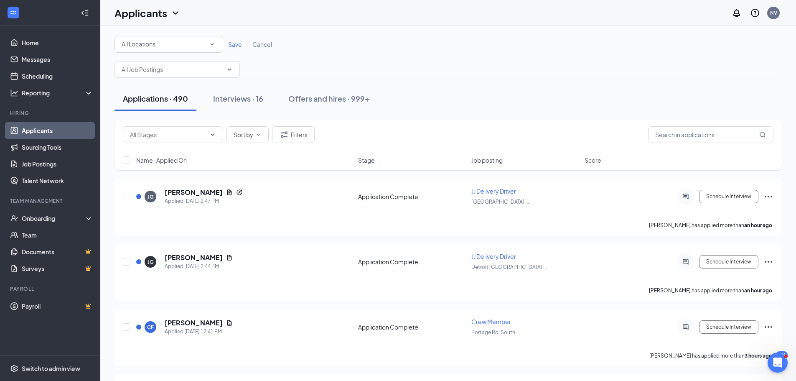 The height and width of the screenshot is (381, 796). I want to click on a: Team, so click(57, 235).